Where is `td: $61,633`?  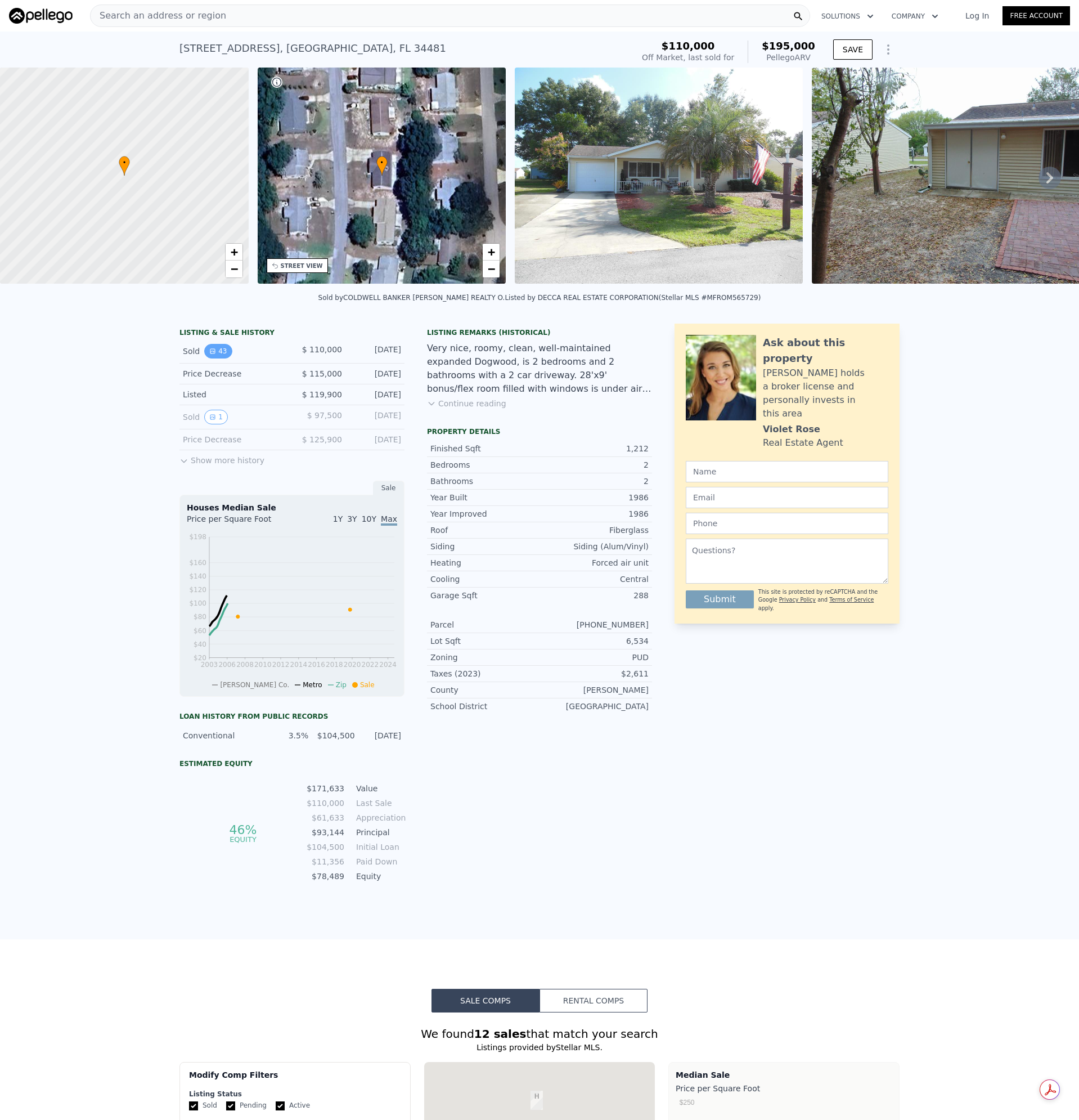 td: $61,633 is located at coordinates (326, 818).